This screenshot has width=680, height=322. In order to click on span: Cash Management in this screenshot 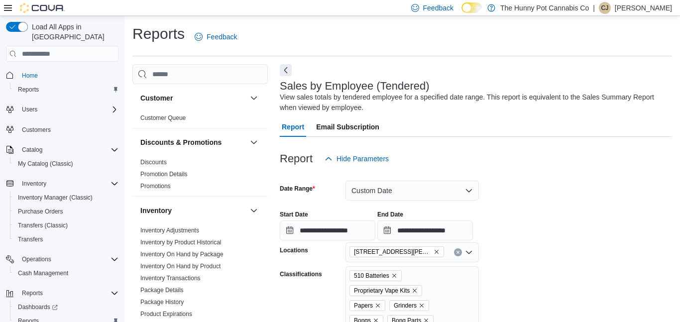, I will do `click(43, 273)`.